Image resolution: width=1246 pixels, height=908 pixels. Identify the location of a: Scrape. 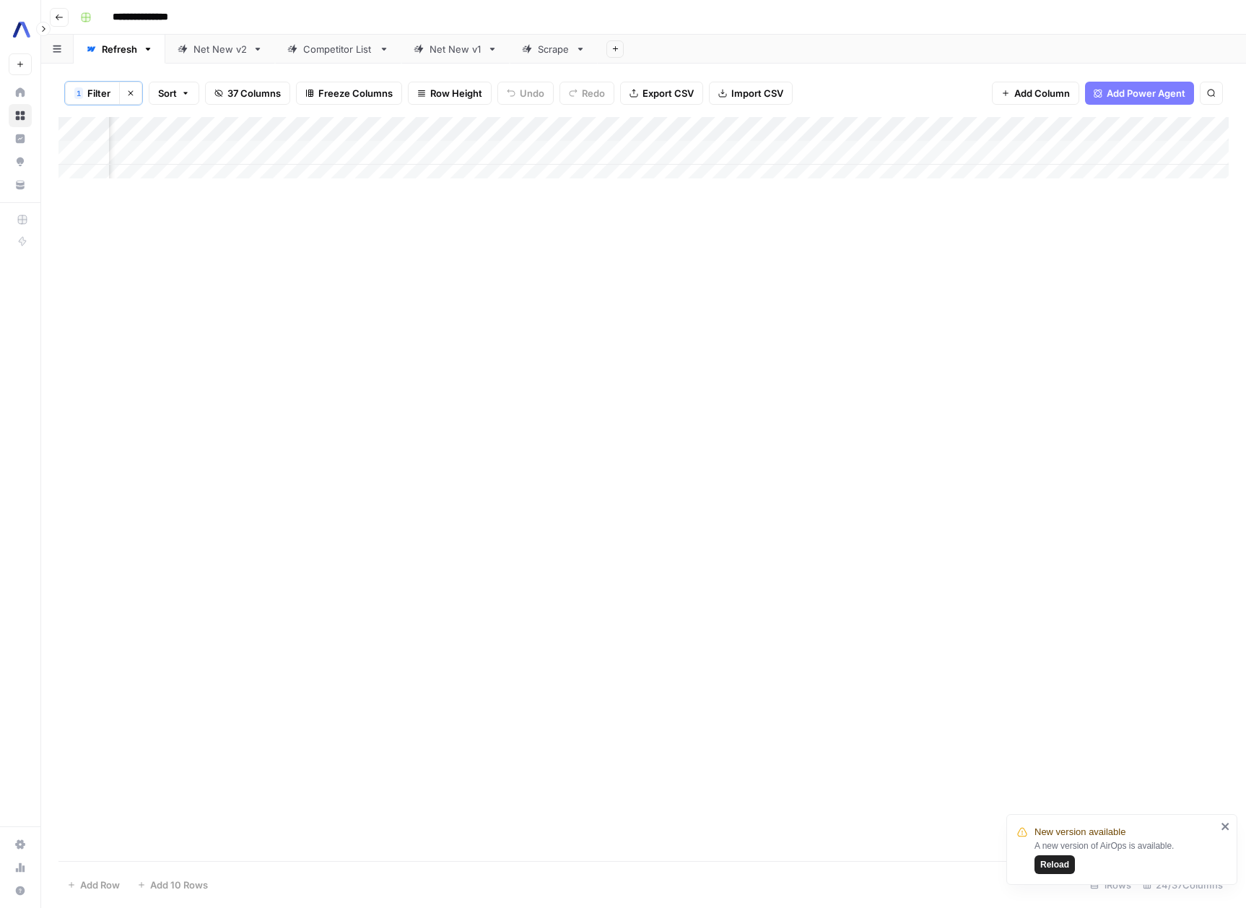
(554, 49).